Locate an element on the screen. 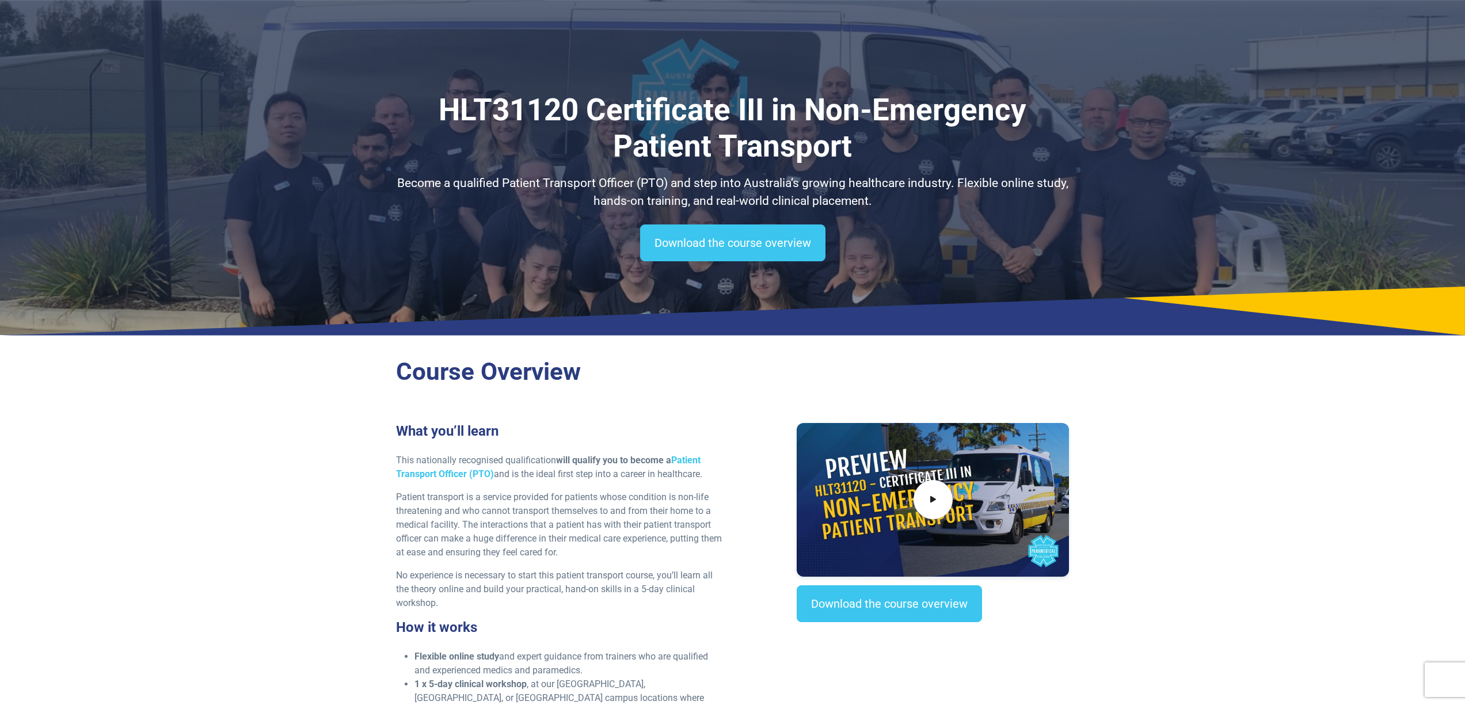 Image resolution: width=1465 pixels, height=705 pixels. strong: 1 x 5-day clinical workshop is located at coordinates (470, 684).